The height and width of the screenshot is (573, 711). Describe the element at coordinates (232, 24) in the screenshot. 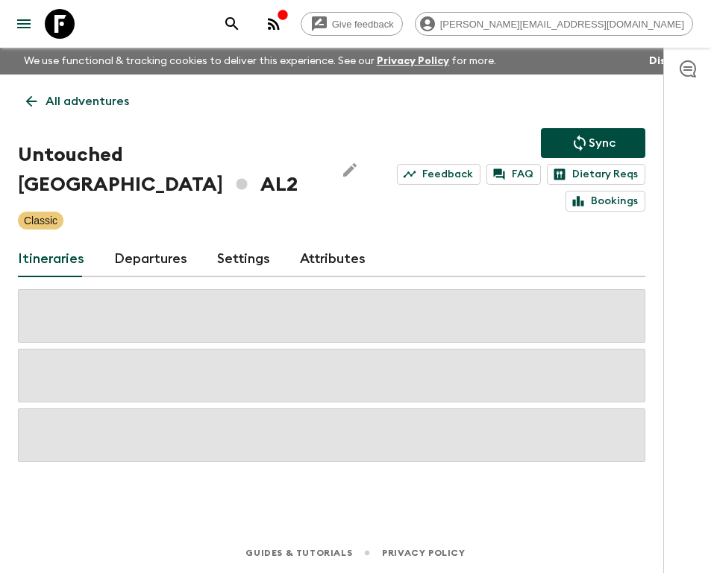

I see `button: search adventures` at that location.